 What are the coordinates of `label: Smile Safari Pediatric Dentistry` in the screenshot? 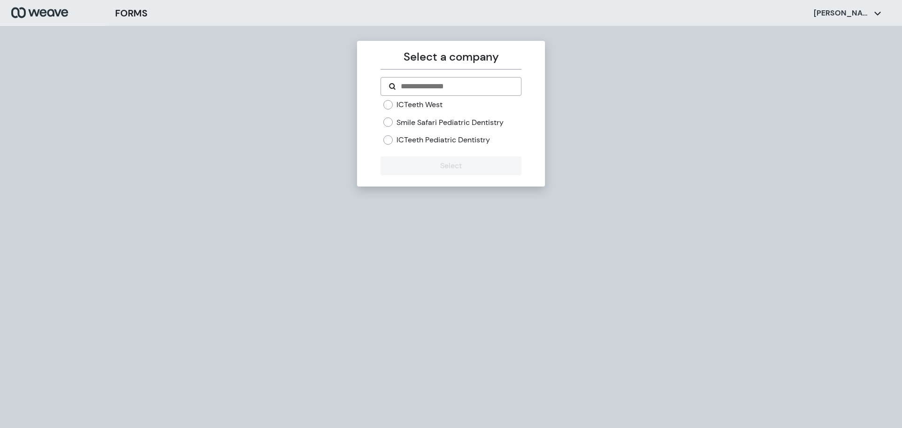 It's located at (450, 123).